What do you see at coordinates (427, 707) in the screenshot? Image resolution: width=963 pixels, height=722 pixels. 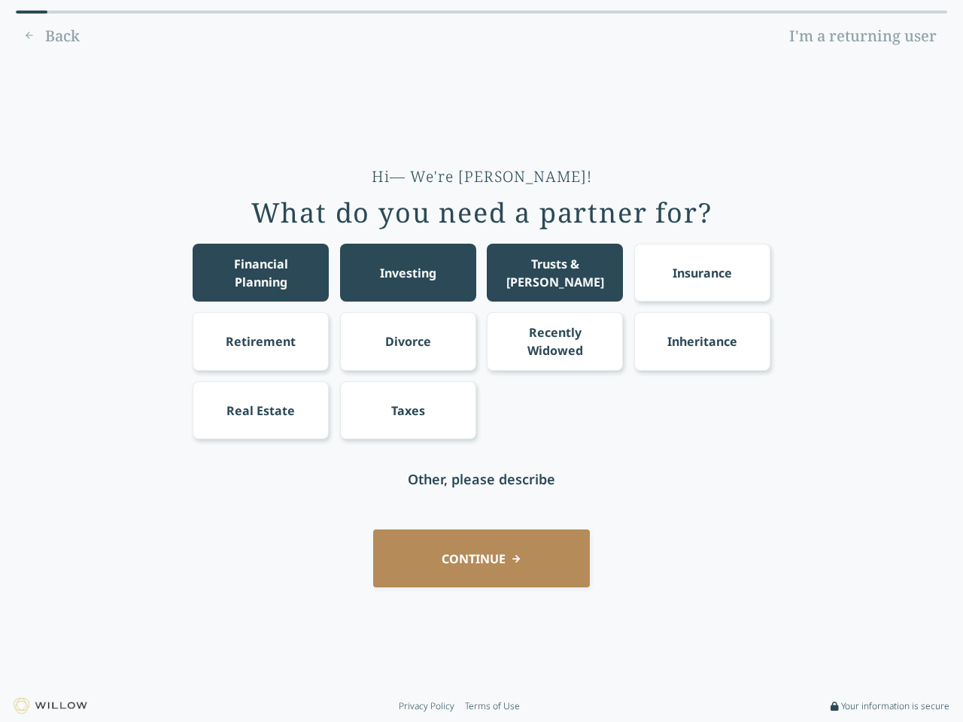 I see `a: Privacy Policy` at bounding box center [427, 707].